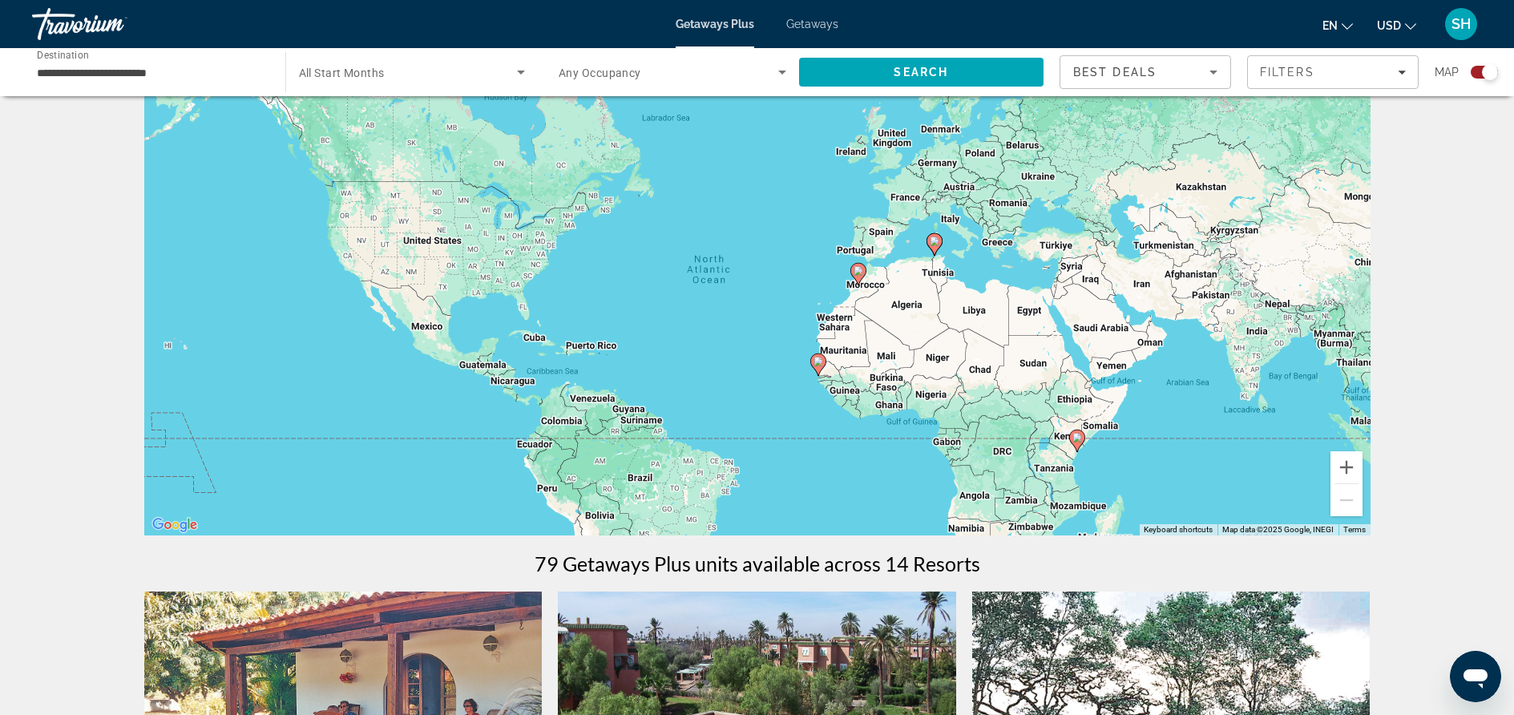 This screenshot has height=715, width=1514. Describe the element at coordinates (1461, 24) in the screenshot. I see `span: SH` at that location.